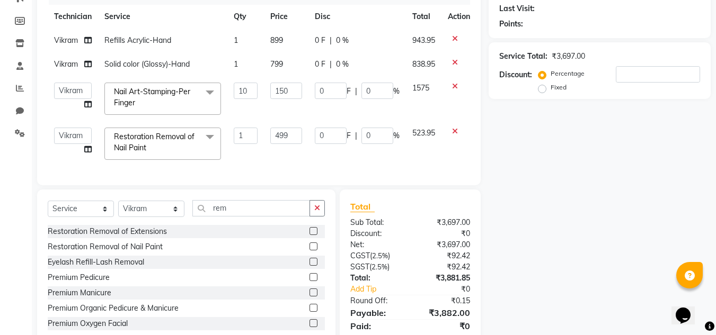 This screenshot has height=335, width=716. Describe the element at coordinates (73, 16) in the screenshot. I see `th: Technician` at that location.